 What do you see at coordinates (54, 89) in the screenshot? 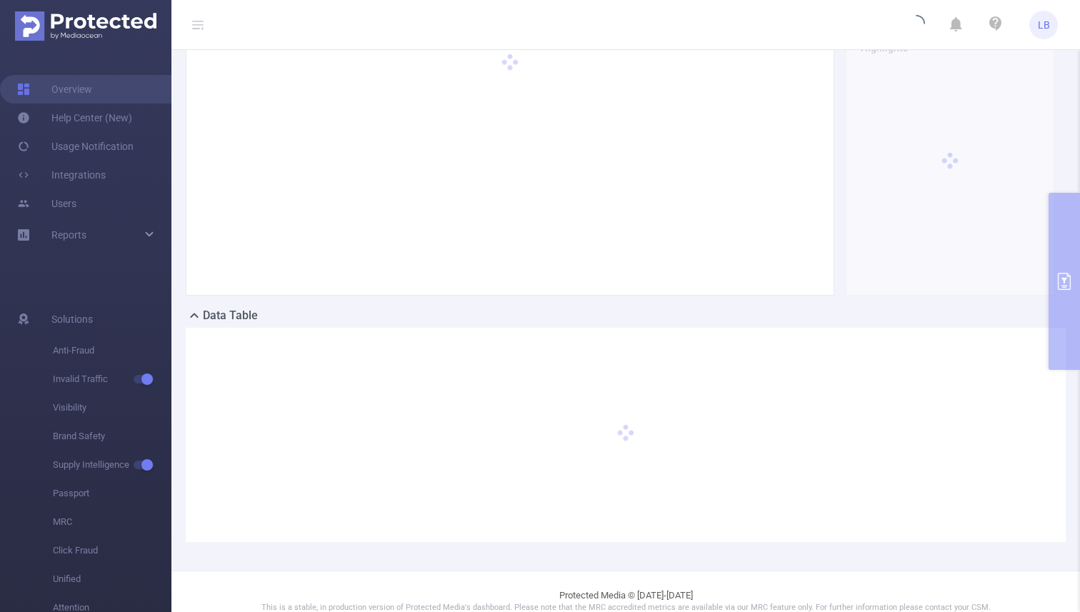
I see `a: Overview` at bounding box center [54, 89].